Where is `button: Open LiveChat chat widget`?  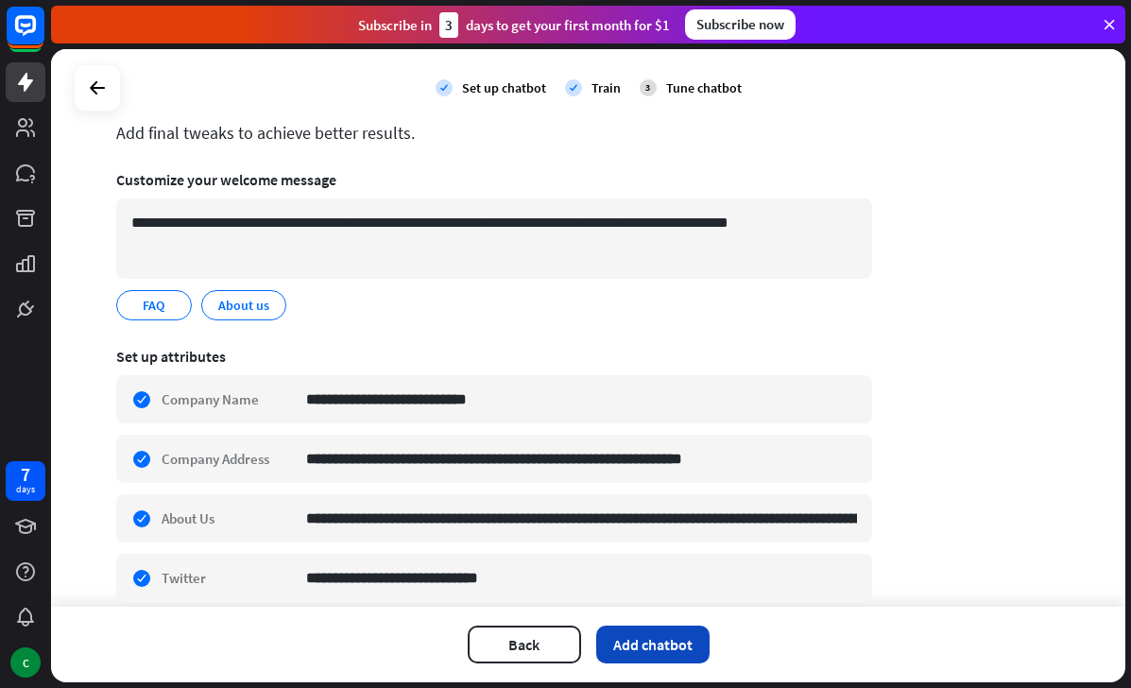
button: Open LiveChat chat widget is located at coordinates (43, 36).